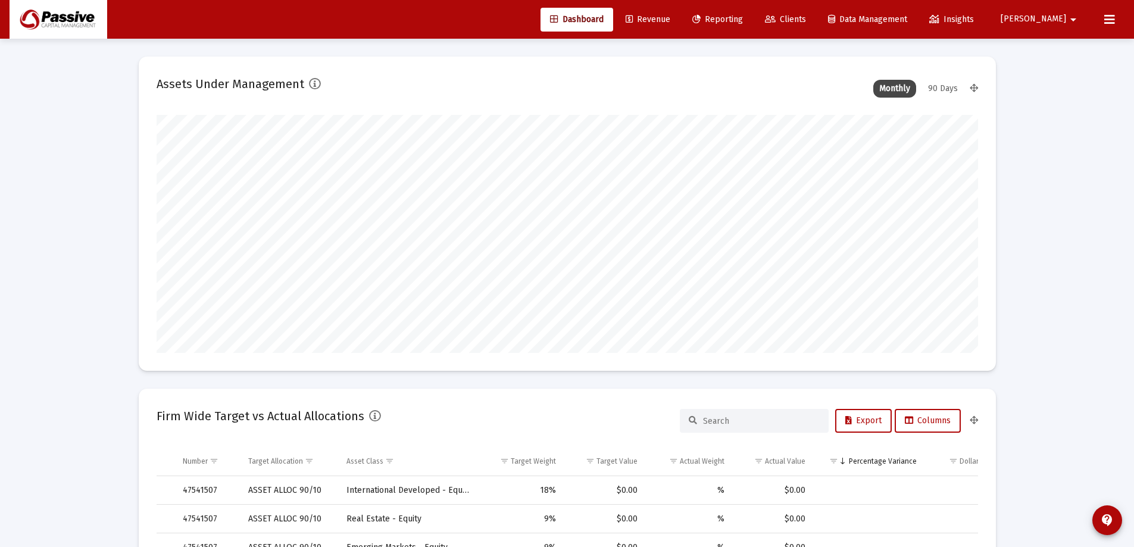  What do you see at coordinates (617, 461) in the screenshot?
I see `div: Target Value` at bounding box center [617, 461].